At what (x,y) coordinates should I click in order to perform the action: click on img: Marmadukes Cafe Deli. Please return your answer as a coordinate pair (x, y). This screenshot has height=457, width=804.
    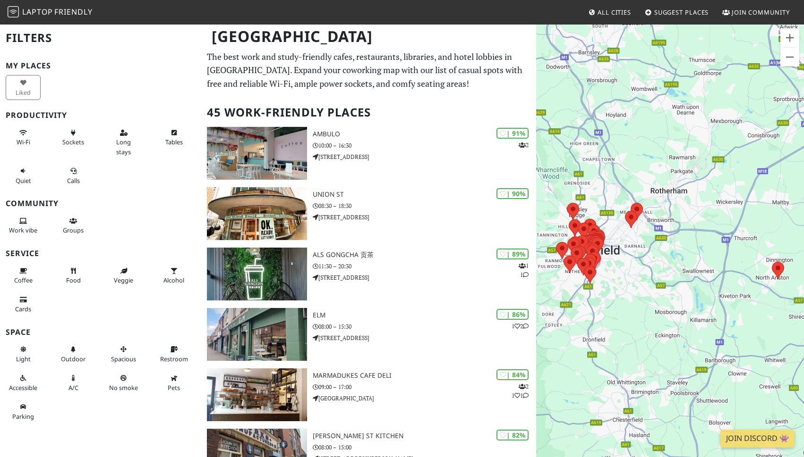
    Looking at the image, I should click on (257, 395).